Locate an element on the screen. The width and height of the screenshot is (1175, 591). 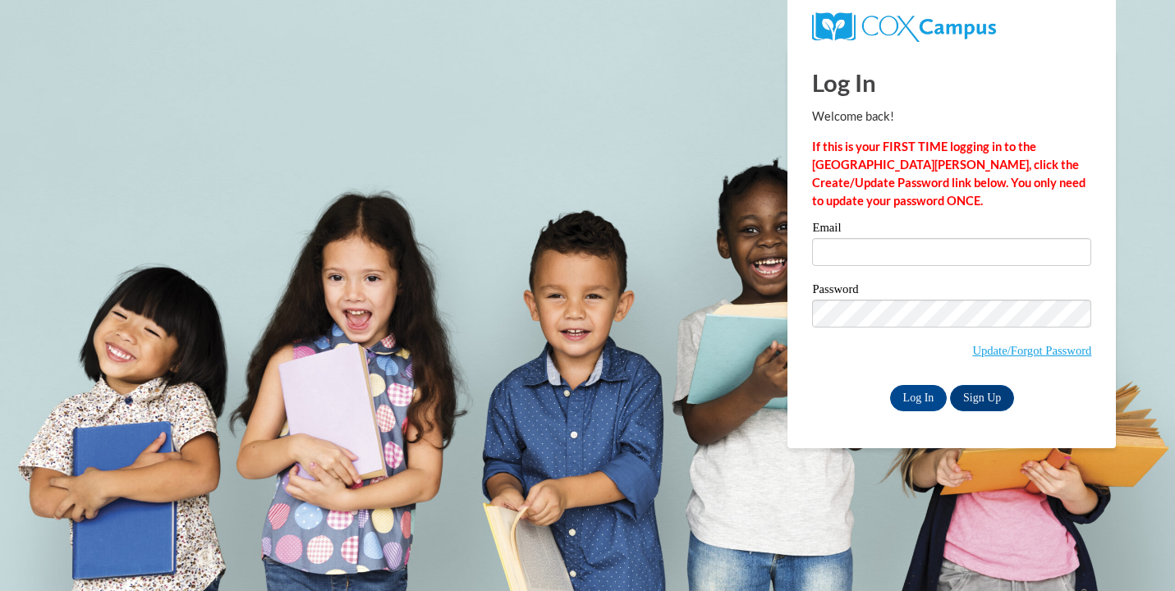
label: Password is located at coordinates (951, 291).